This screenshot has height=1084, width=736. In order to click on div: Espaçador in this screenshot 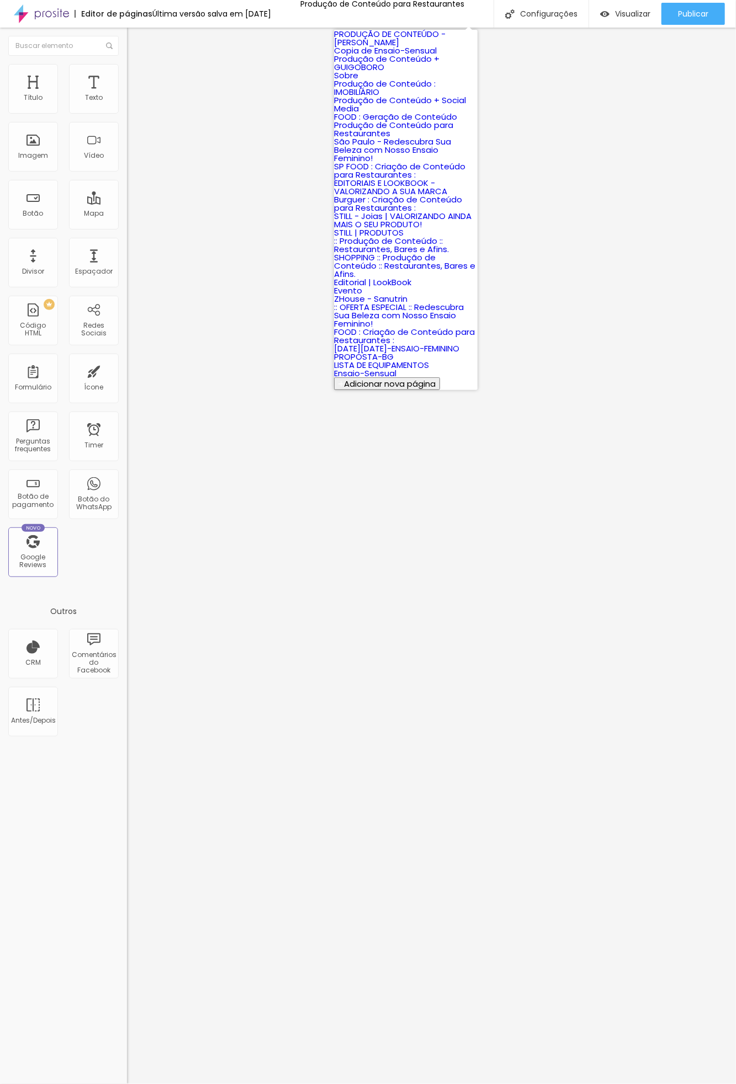, I will do `click(94, 272)`.